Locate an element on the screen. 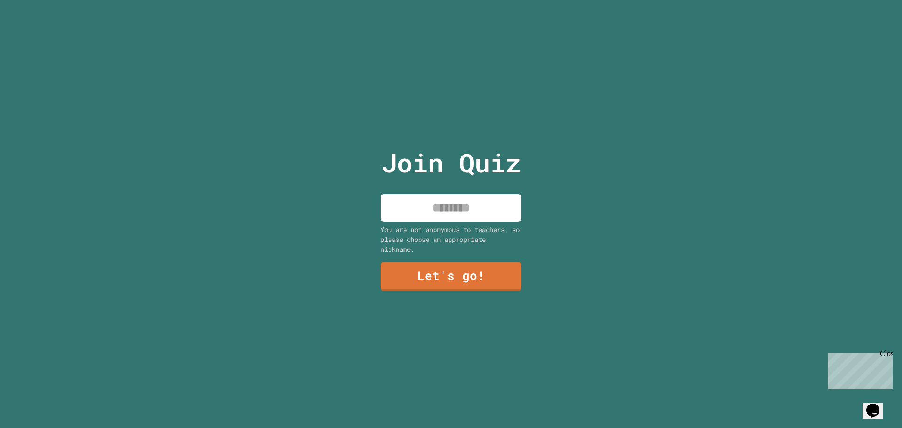 This screenshot has height=428, width=902. a: Let's go! is located at coordinates (451, 276).